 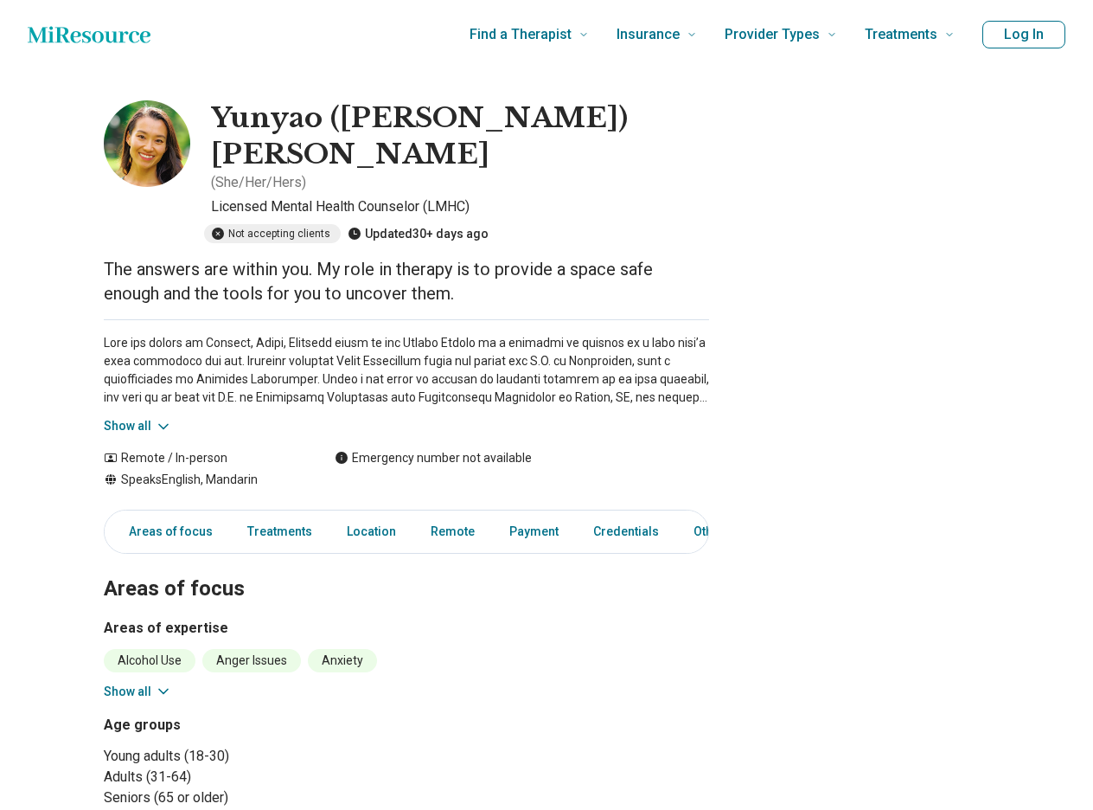 What do you see at coordinates (343, 660) in the screenshot?
I see `li: Anxiety` at bounding box center [343, 660].